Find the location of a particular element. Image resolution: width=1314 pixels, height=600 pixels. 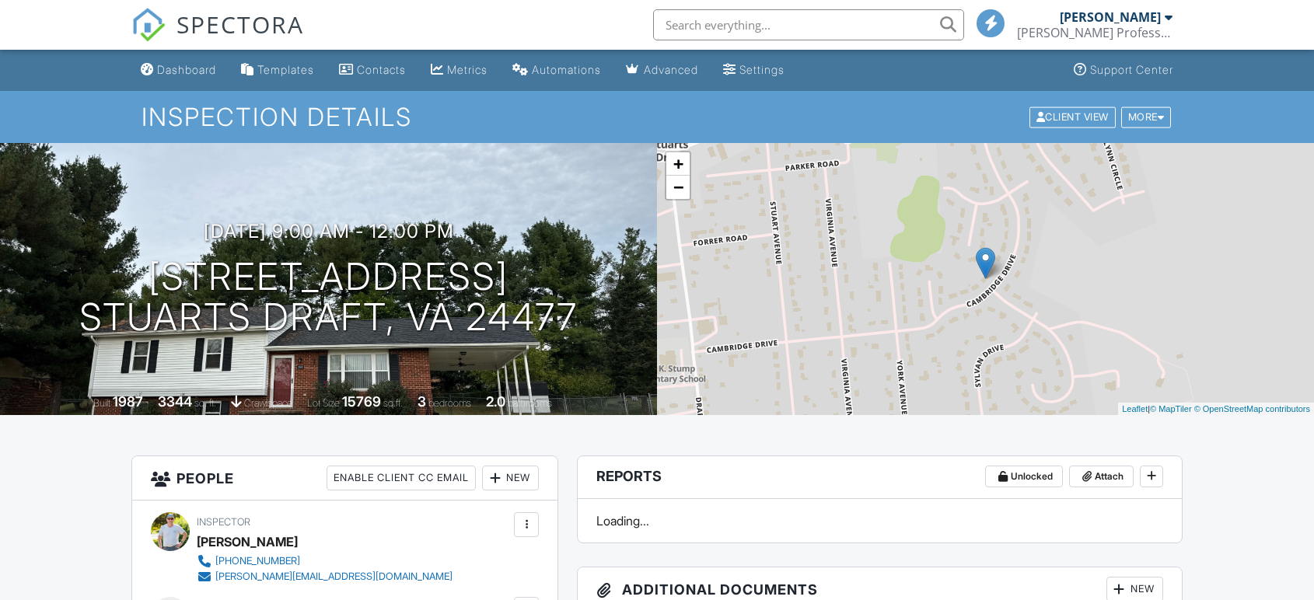

div: Sutton's Professional Home Inspections, LLC is located at coordinates (1094, 33).